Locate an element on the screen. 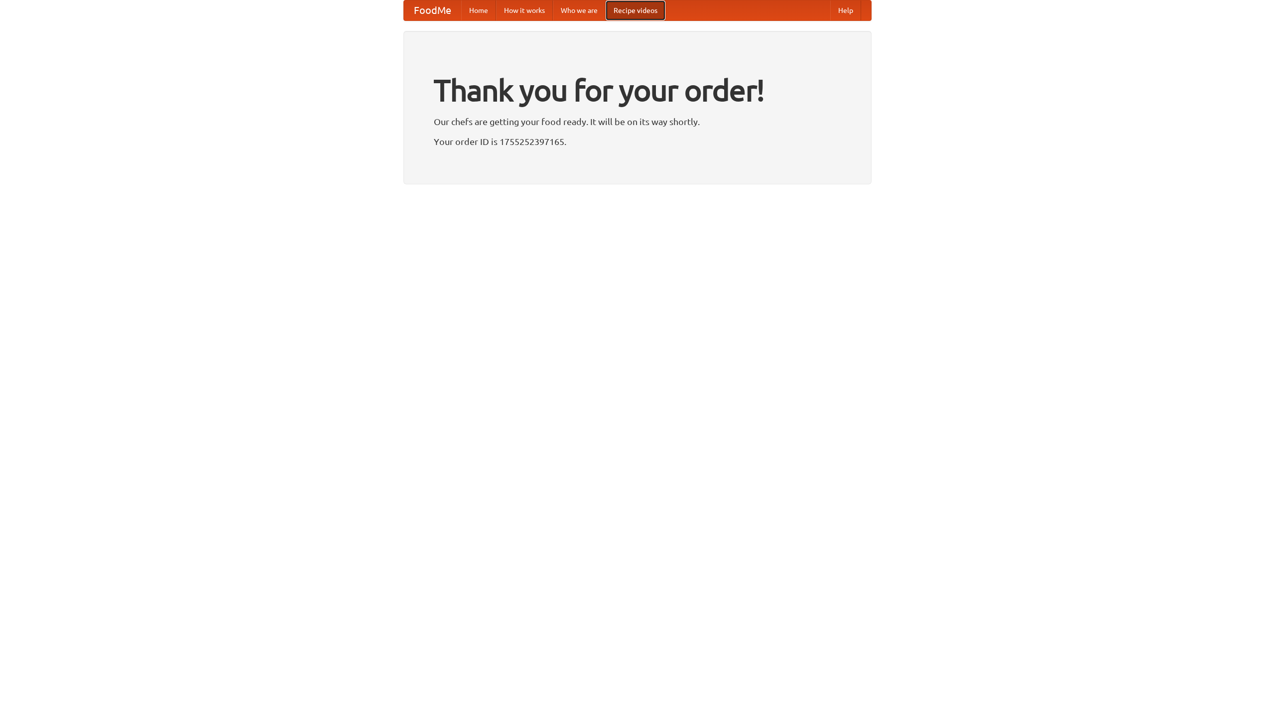  a: How it works is located at coordinates (524, 10).